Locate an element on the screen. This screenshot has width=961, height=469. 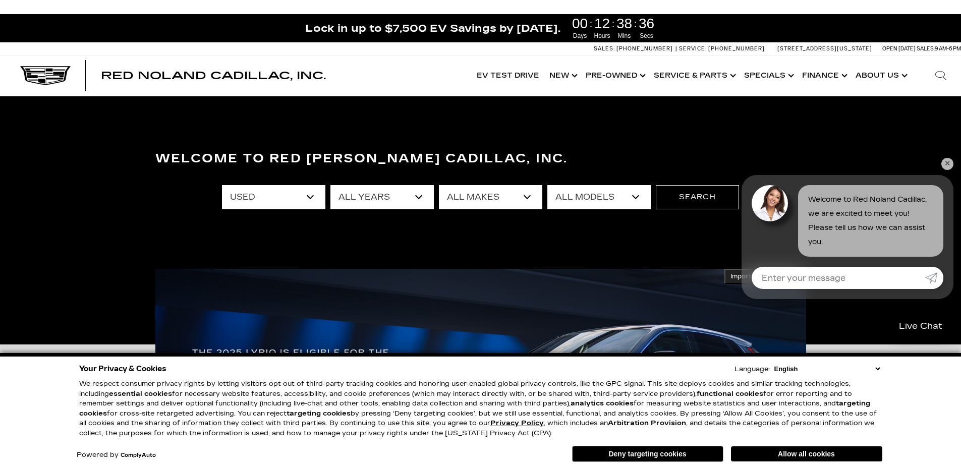
img: Agent profile photo is located at coordinates (770, 203).